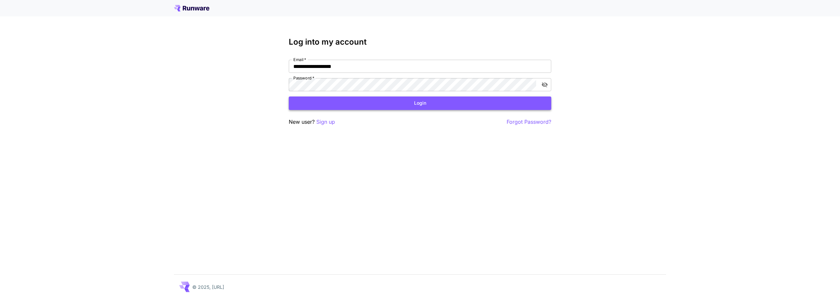 Image resolution: width=840 pixels, height=299 pixels. I want to click on p: Sign up, so click(325, 122).